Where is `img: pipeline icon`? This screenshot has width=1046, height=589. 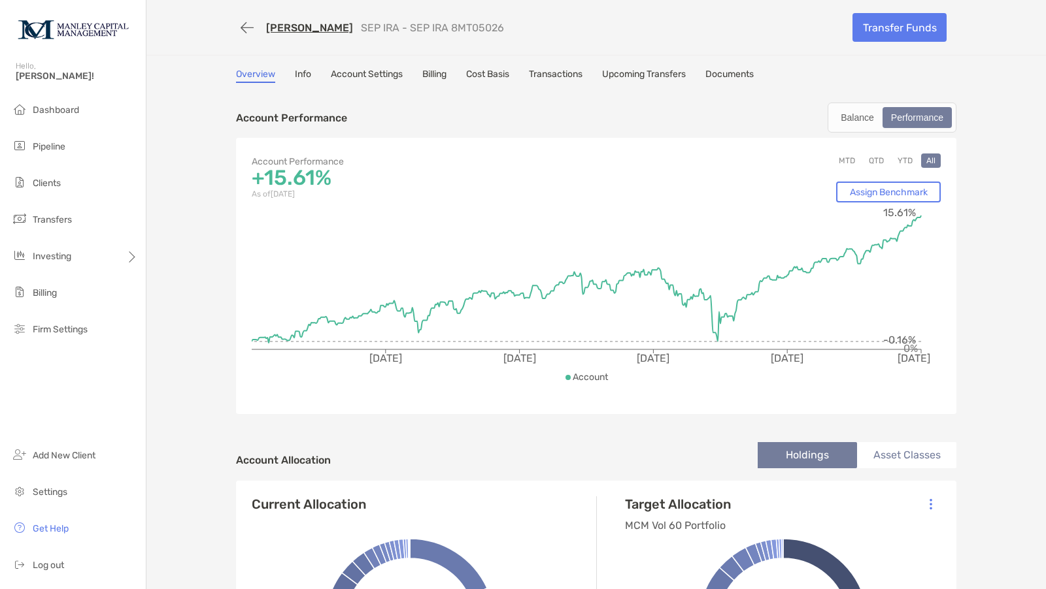
img: pipeline icon is located at coordinates (20, 146).